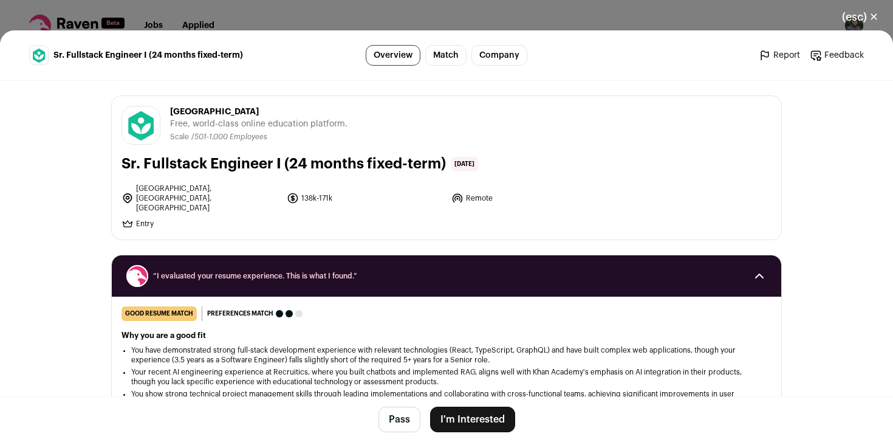  What do you see at coordinates (284, 164) in the screenshot?
I see `h1: Sr. Fullstack Engineer I (24 months fixed-term)` at bounding box center [284, 164].